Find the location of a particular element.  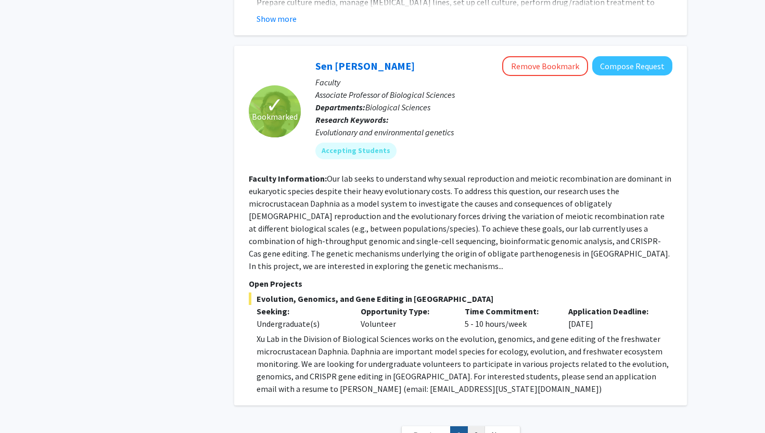

fg-read-more: Our lab seeks to understand why sexual reproduction and meiotic recombination are dominant in euk... is located at coordinates (460, 222).